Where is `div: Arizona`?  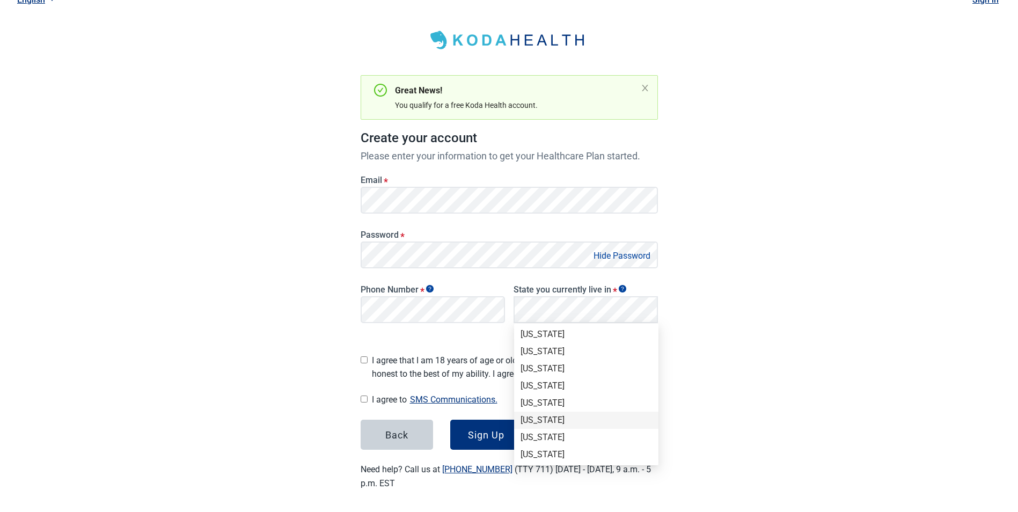
div: Arizona is located at coordinates (586, 369).